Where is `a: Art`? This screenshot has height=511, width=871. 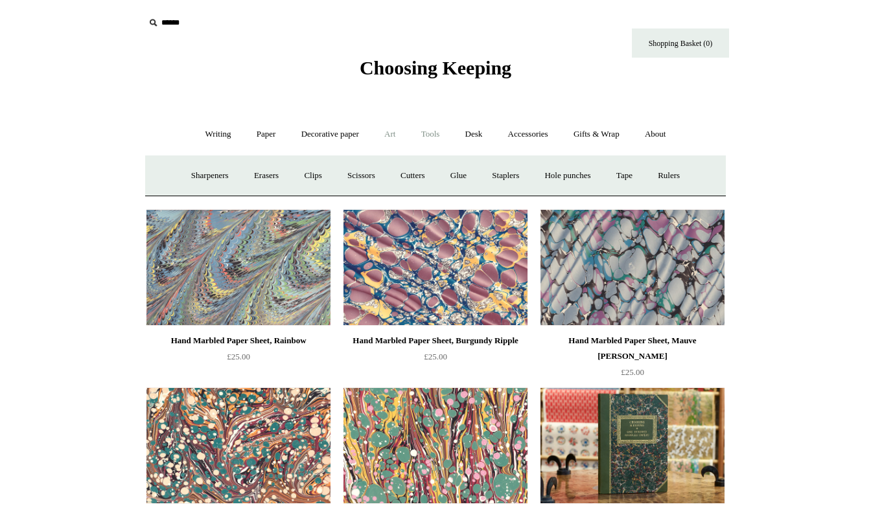 a: Art is located at coordinates (389, 134).